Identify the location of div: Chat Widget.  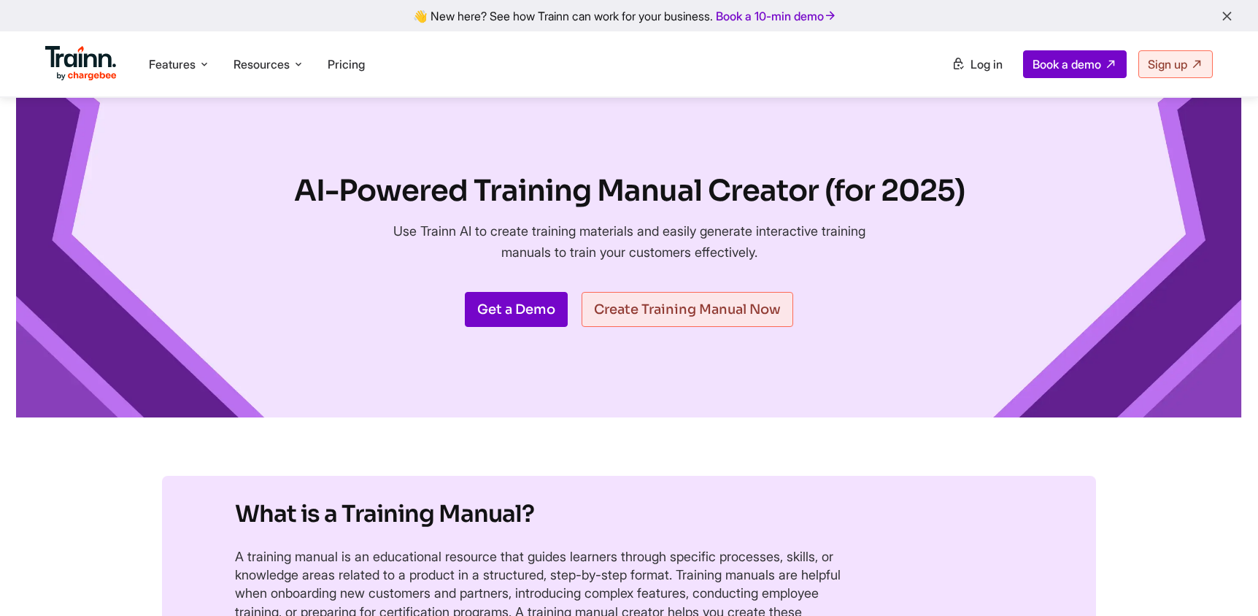
(1221, 581).